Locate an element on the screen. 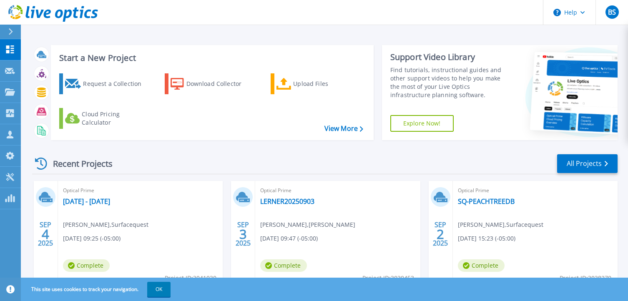 Image resolution: width=628 pixels, height=301 pixels. a: Download Collector is located at coordinates (211, 84).